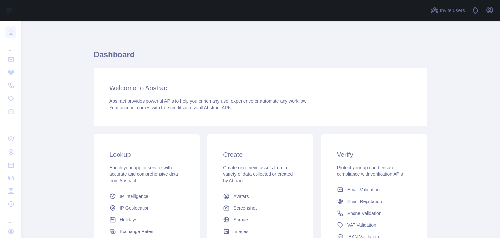 This screenshot has height=238, width=500. I want to click on span: Abstract provides powerful APIs to help you enrich any user experience or automate any workflow., so click(208, 101).